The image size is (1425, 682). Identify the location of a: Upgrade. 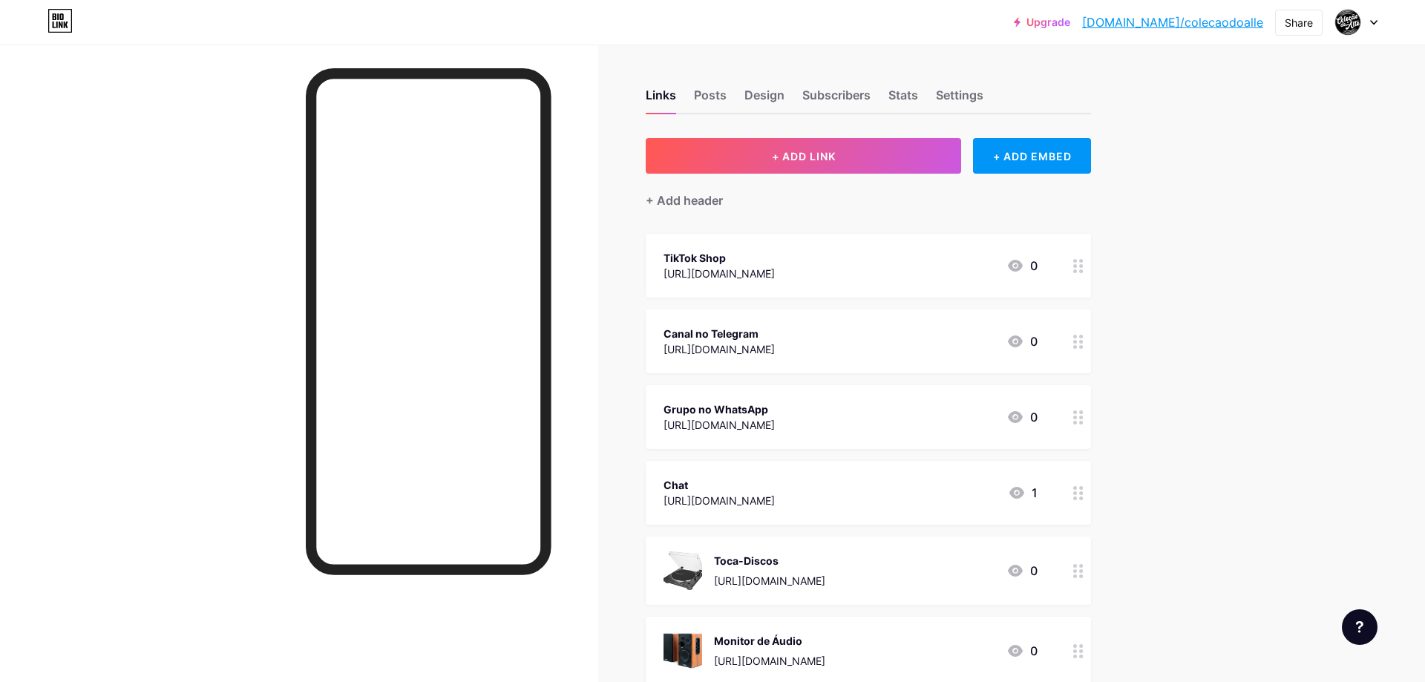
(1042, 22).